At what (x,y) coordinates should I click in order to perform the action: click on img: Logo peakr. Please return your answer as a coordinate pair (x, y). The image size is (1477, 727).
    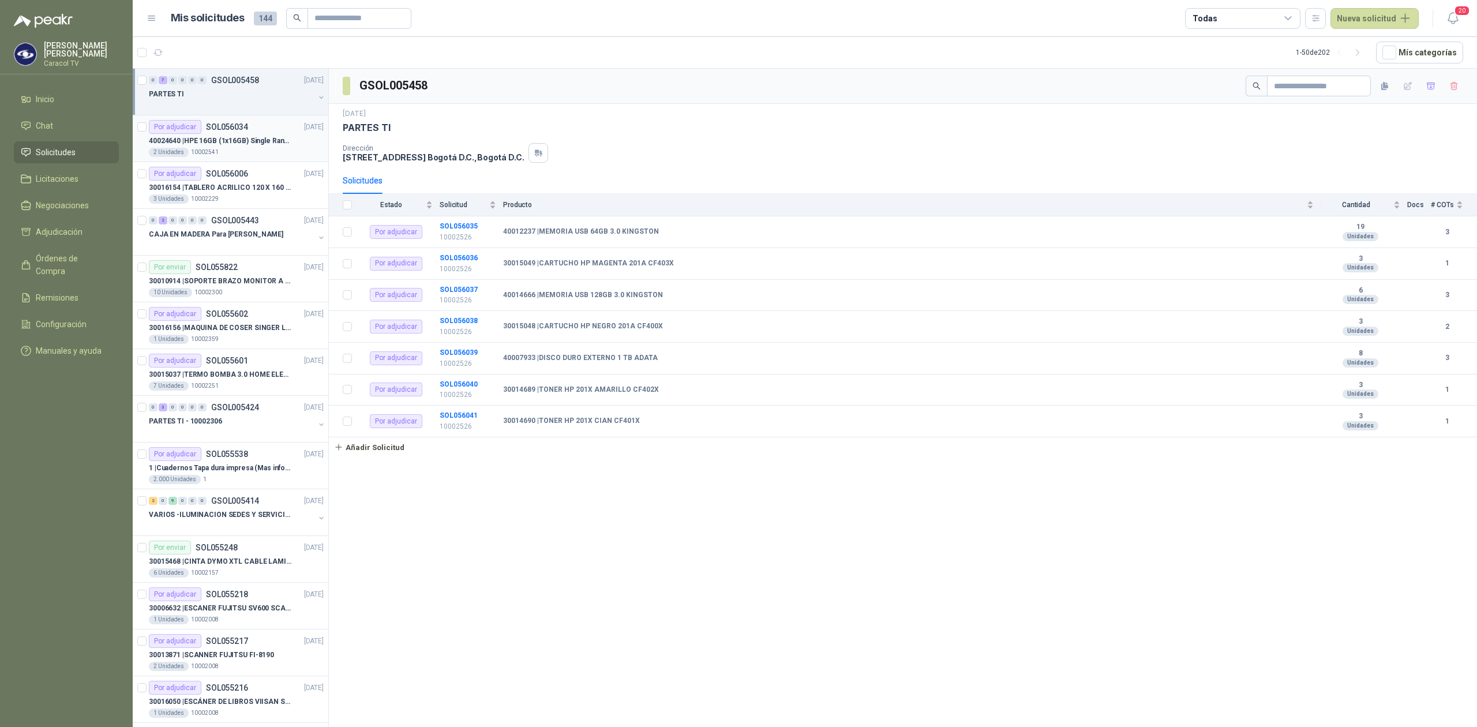
    Looking at the image, I should click on (43, 21).